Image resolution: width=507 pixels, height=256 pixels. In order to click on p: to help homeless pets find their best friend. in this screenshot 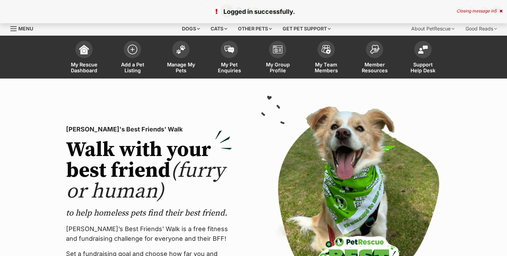, I will do `click(149, 213)`.